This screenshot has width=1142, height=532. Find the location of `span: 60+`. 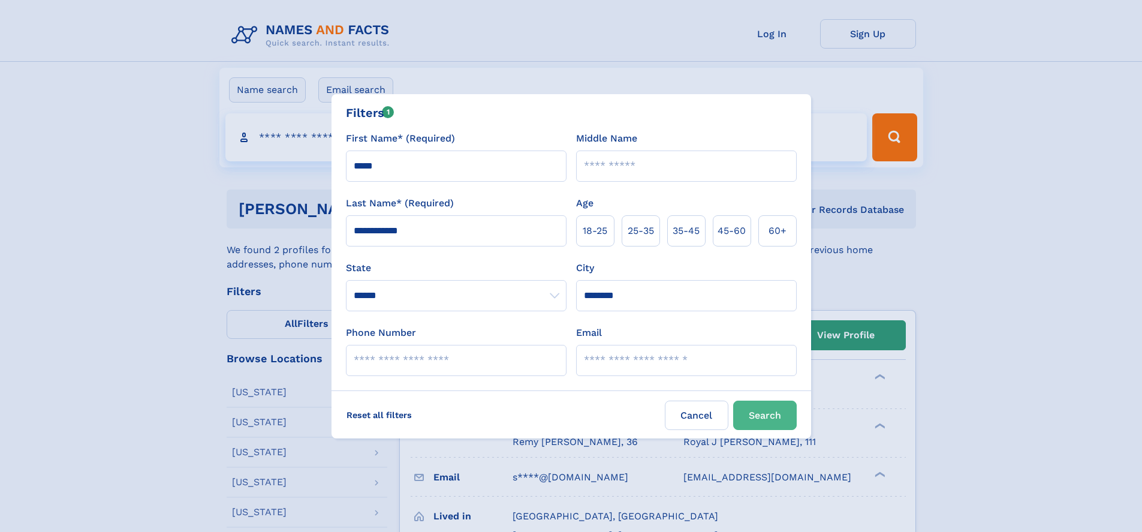

span: 60+ is located at coordinates (777, 231).